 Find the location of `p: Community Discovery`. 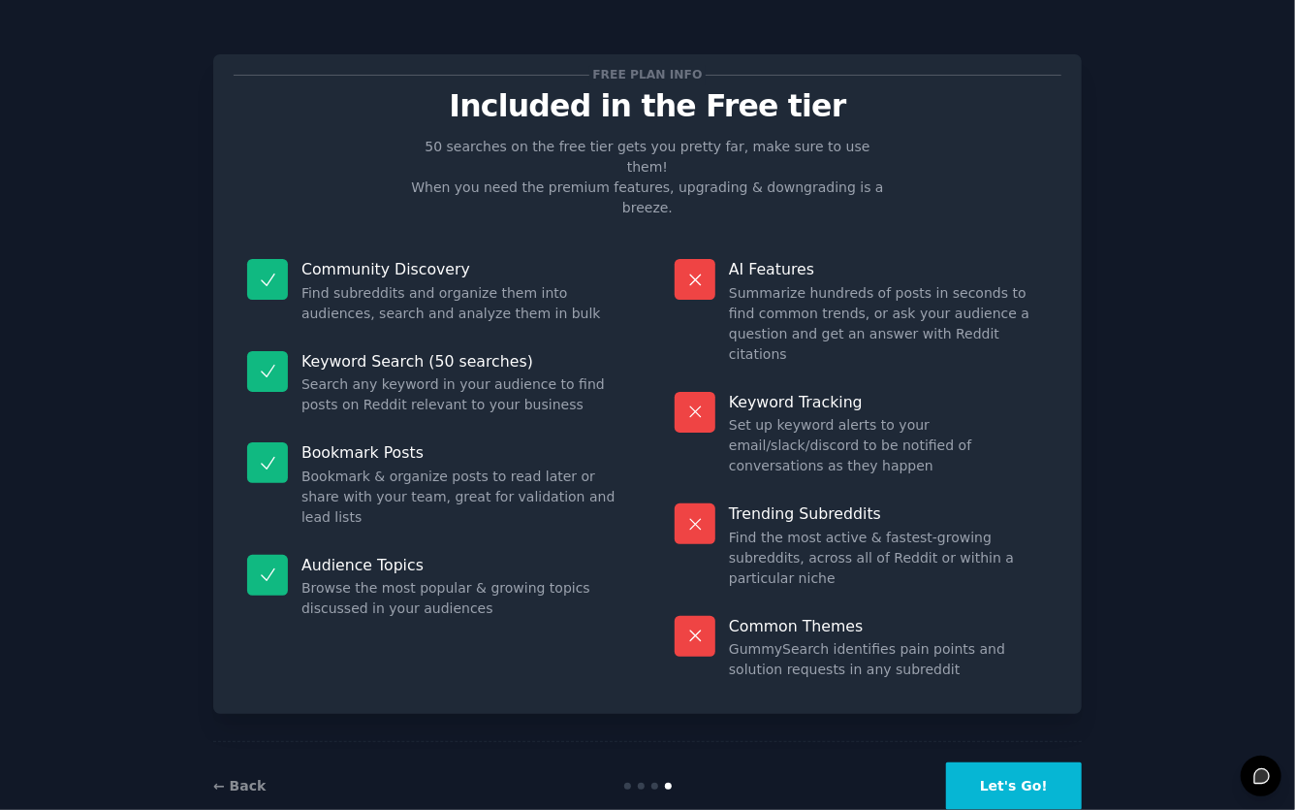

p: Community Discovery is located at coordinates (461, 269).